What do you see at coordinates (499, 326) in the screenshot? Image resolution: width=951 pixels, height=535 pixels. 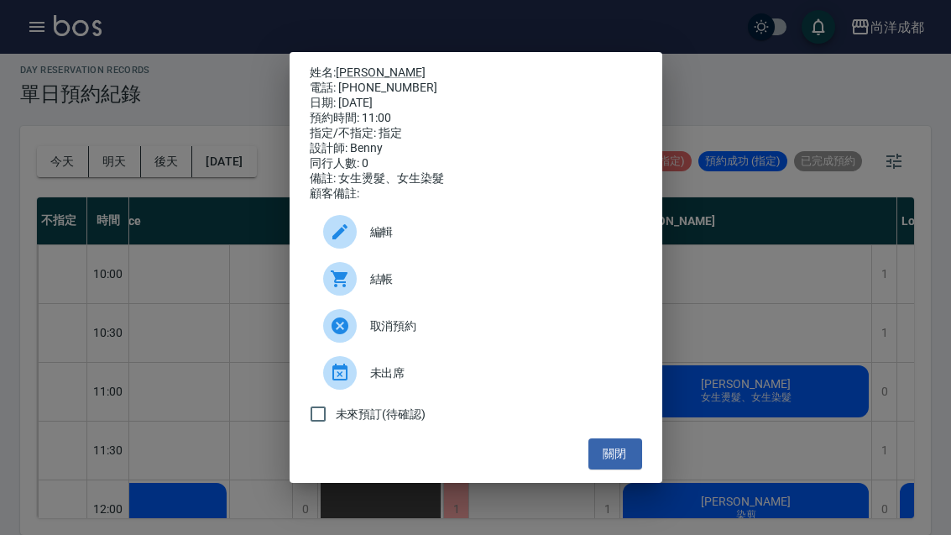 I see `span: 取消預約` at bounding box center [499, 326].